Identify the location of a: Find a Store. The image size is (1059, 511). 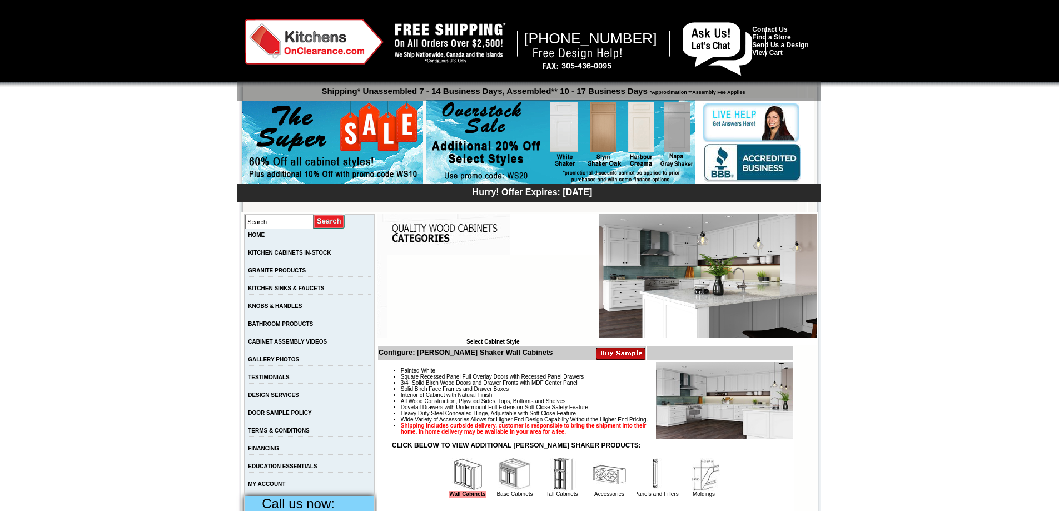
(771, 37).